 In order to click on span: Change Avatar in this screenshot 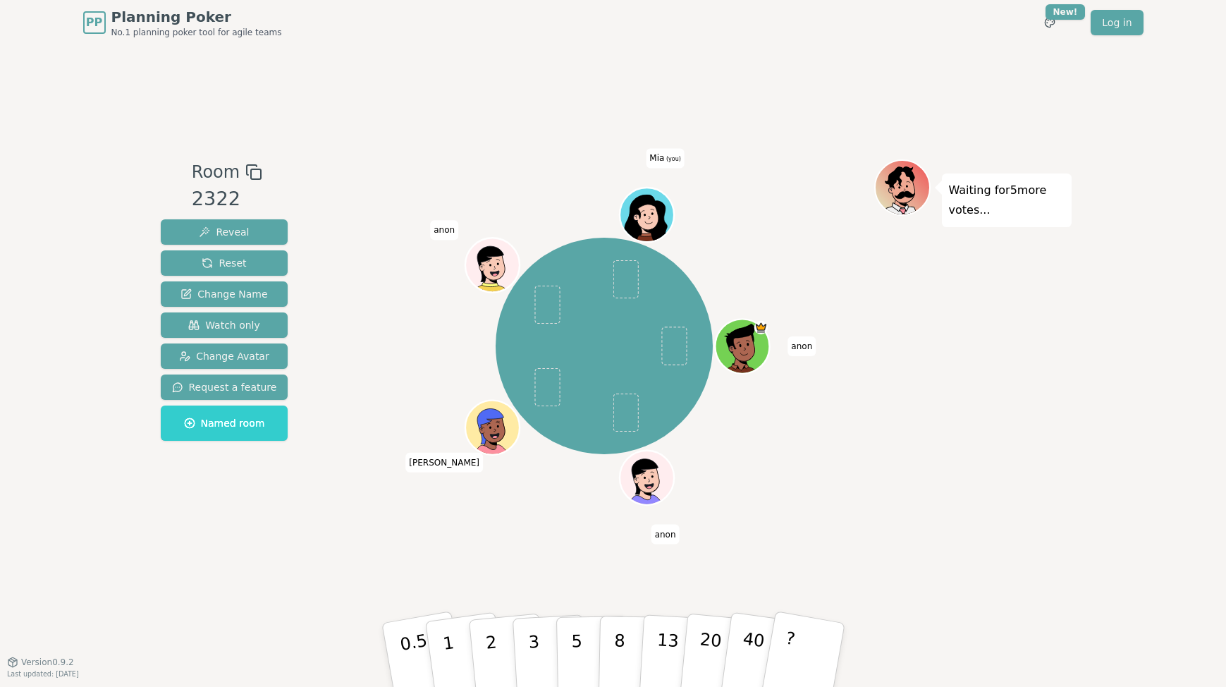, I will do `click(224, 356)`.